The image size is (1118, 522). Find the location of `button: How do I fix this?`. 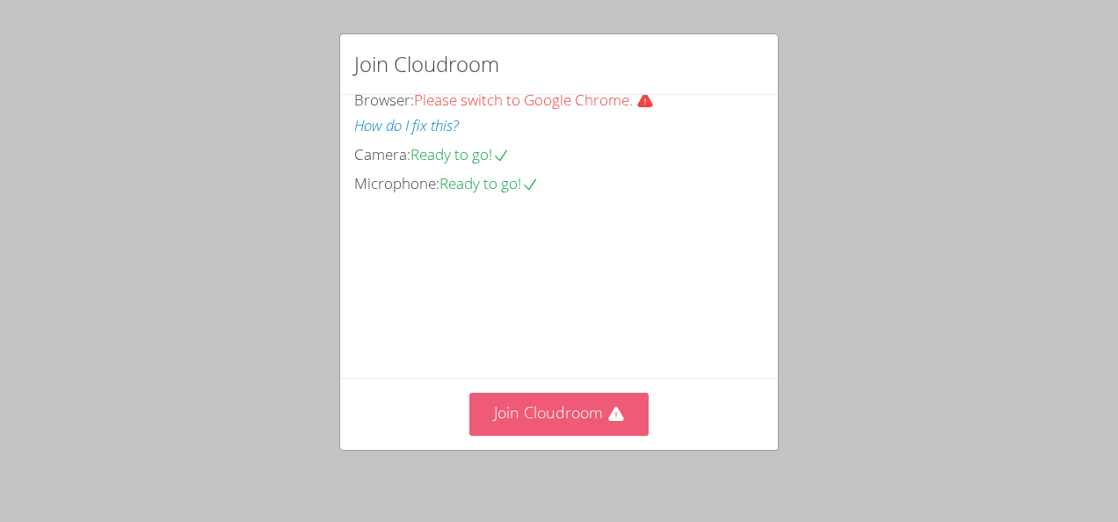

button: How do I fix this? is located at coordinates (406, 126).